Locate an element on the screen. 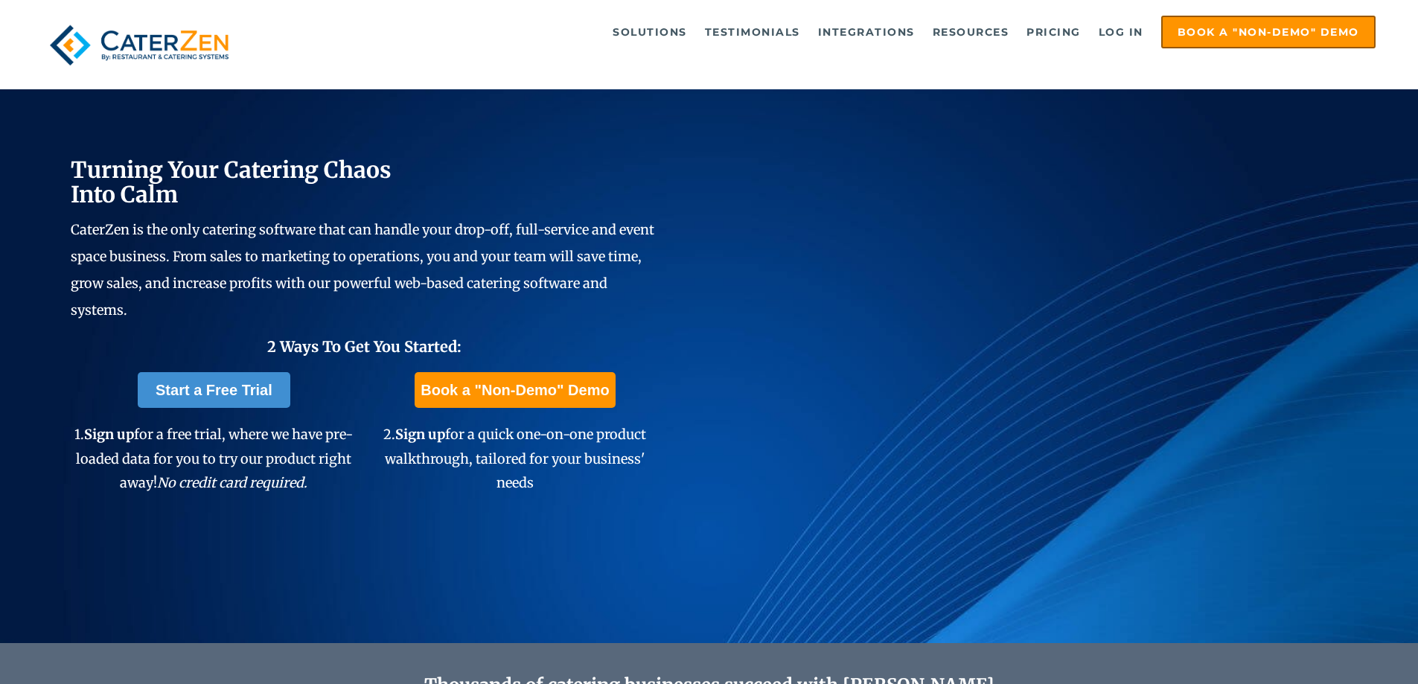 The width and height of the screenshot is (1418, 684). a: Pricing is located at coordinates (1053, 32).